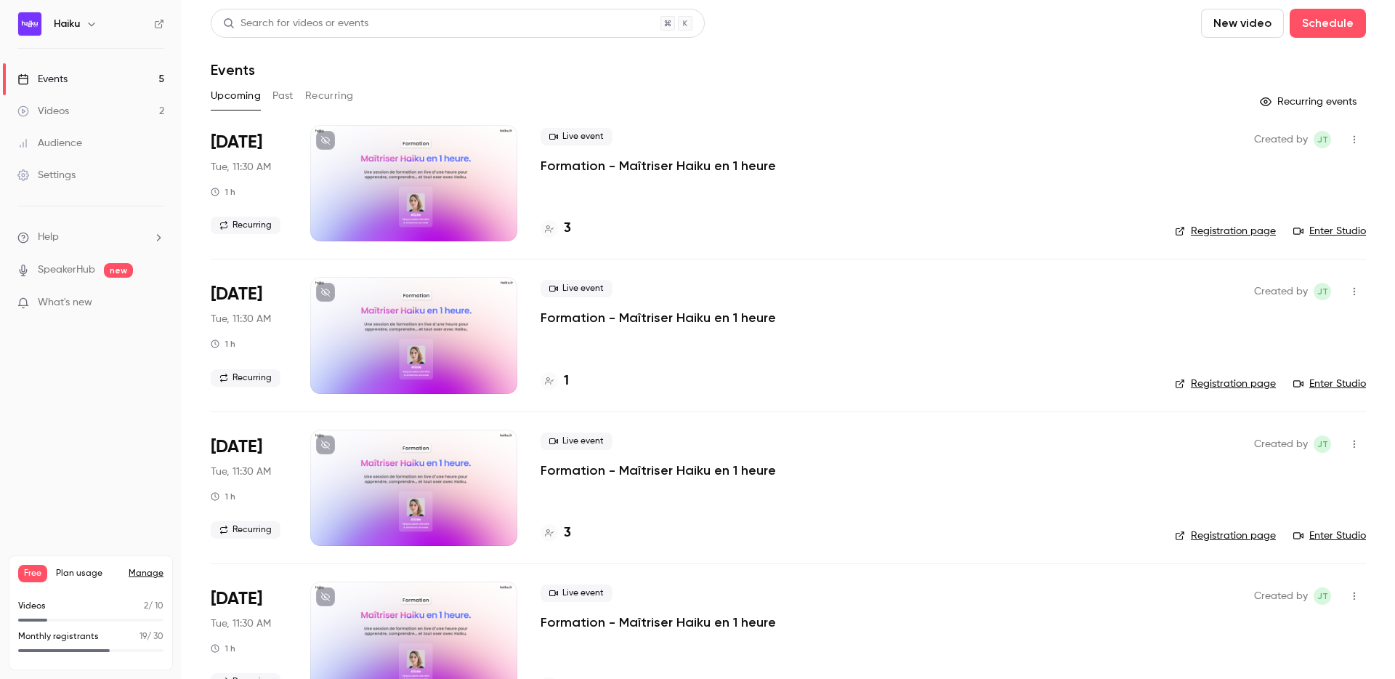 The width and height of the screenshot is (1395, 679). What do you see at coordinates (47, 175) in the screenshot?
I see `div: Settings` at bounding box center [47, 175].